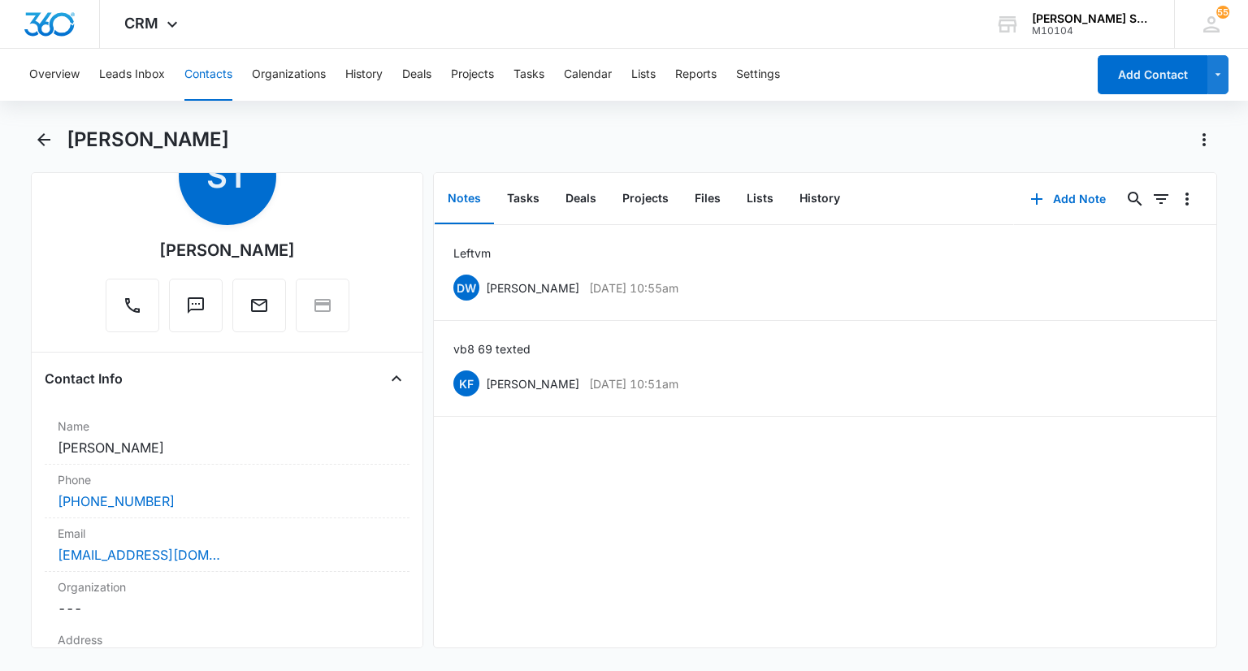 This screenshot has width=1248, height=671. I want to click on span: 55, so click(1223, 12).